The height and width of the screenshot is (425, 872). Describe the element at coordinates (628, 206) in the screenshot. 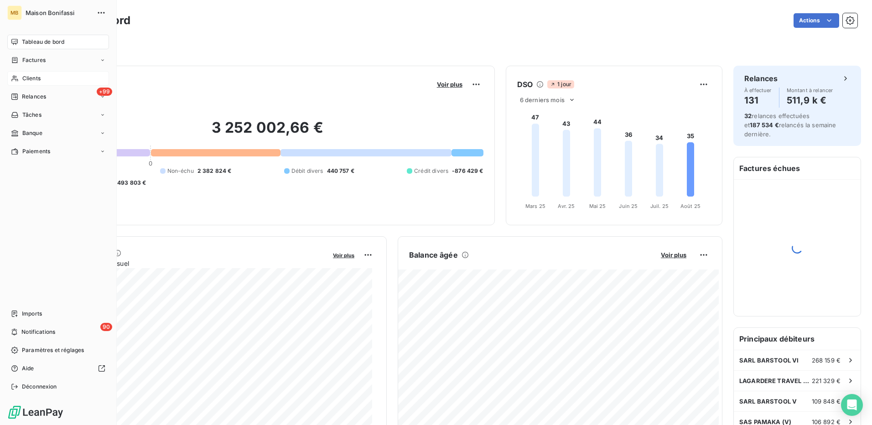

I see `tspan: Juin 25` at that location.